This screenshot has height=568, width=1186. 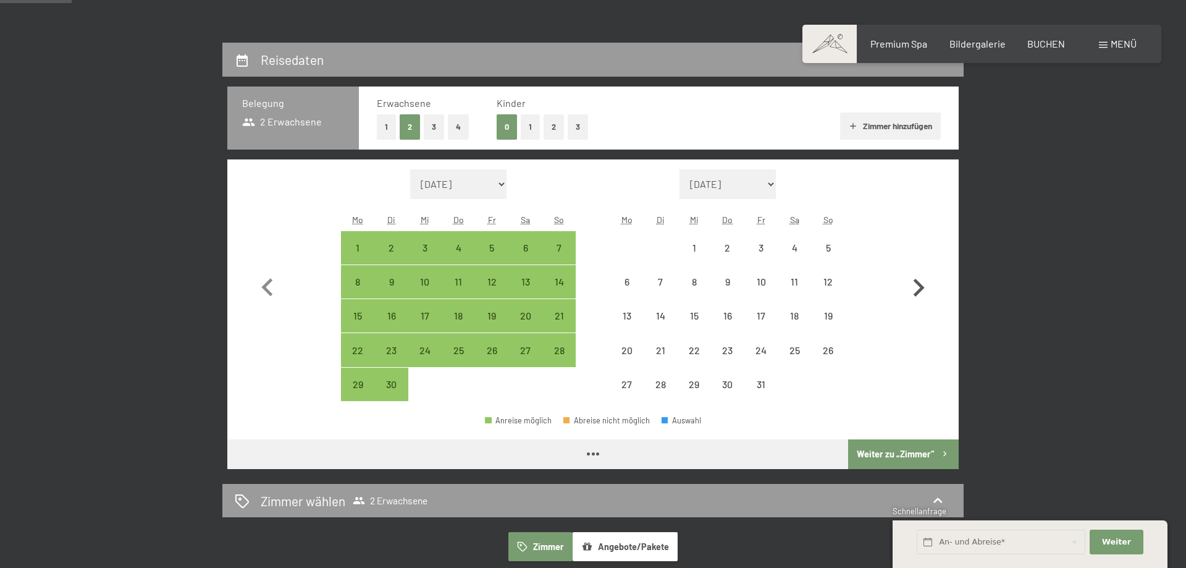 I want to click on span: 2 Erwachsene, so click(x=390, y=500).